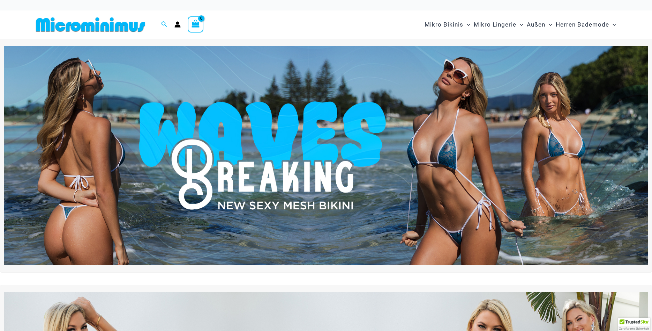  I want to click on a: Herren BademodeMenü ToggleMenü Toggle, so click(586, 24).